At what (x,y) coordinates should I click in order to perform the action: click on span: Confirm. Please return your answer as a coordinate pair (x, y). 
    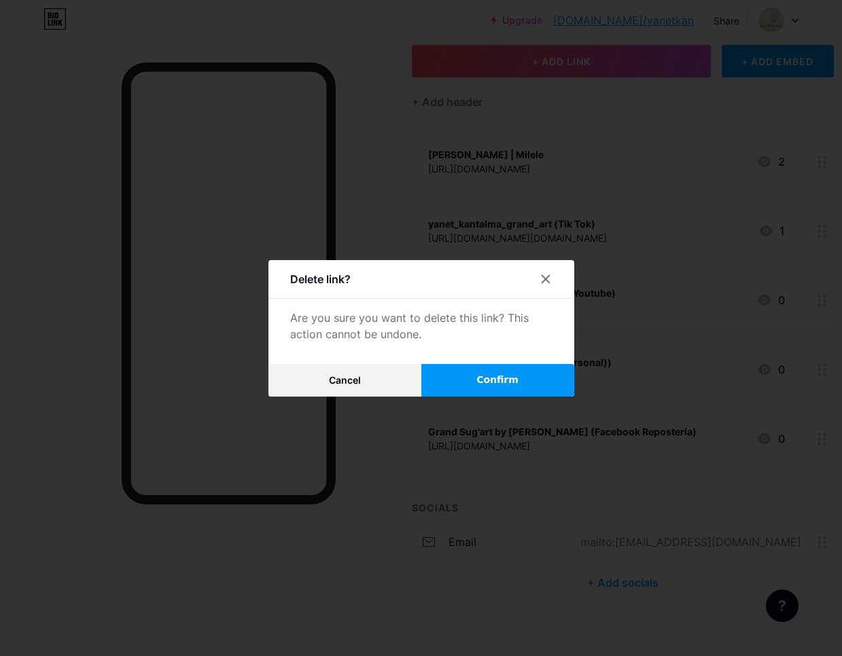
    Looking at the image, I should click on (497, 380).